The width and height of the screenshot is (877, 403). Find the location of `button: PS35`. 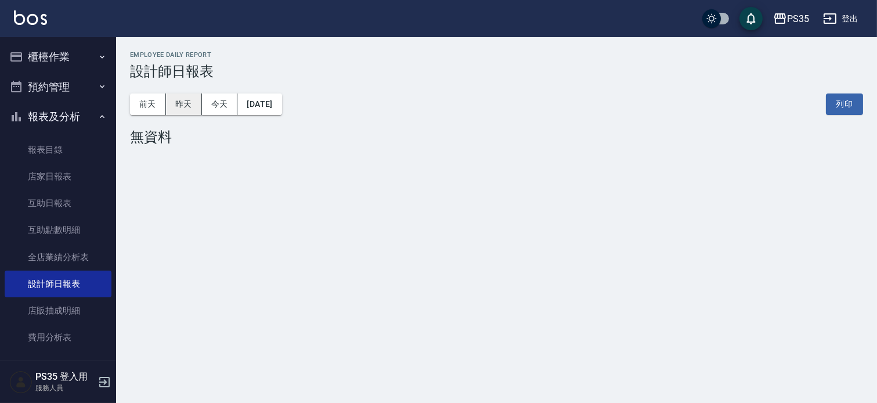

button: PS35 is located at coordinates (791, 19).